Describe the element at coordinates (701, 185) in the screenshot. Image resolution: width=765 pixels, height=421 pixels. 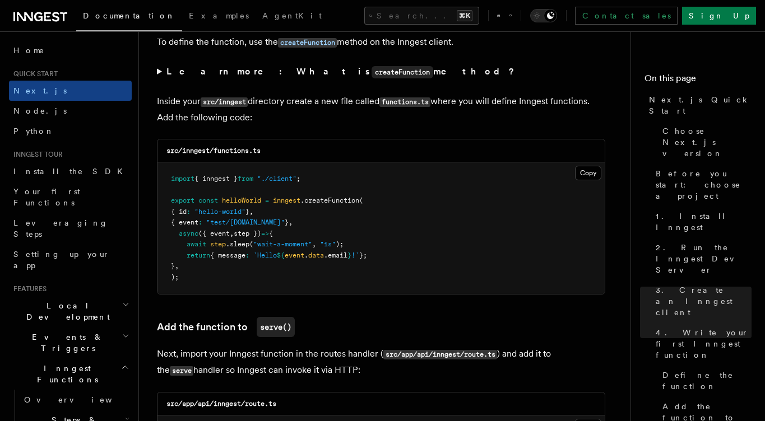
I see `a: Before you start: choose a project` at that location.